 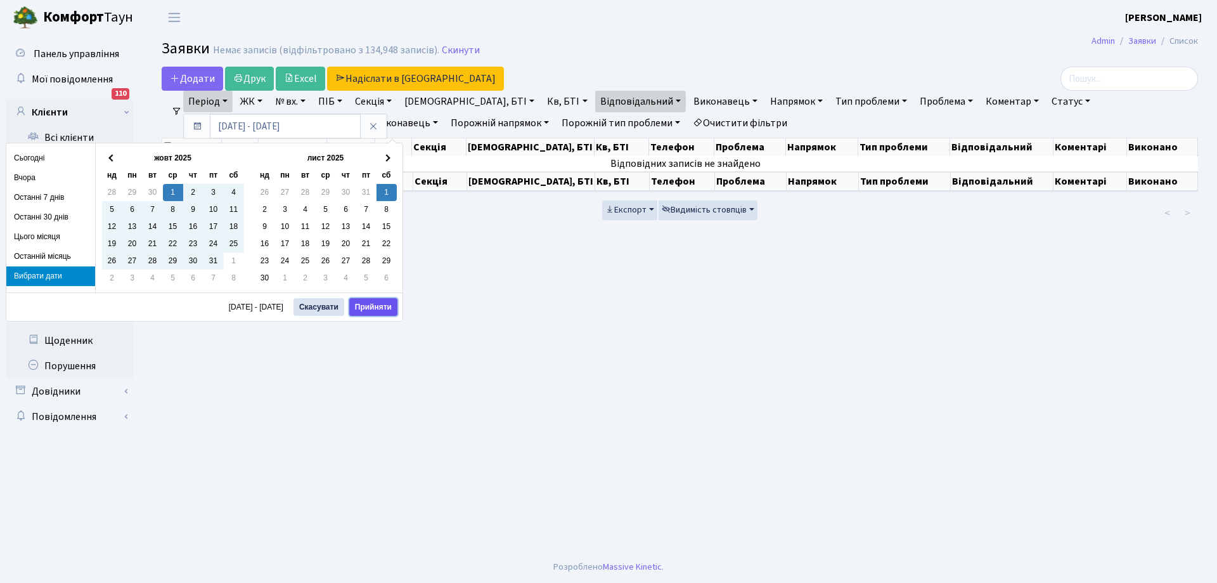 I want to click on th: Телефон, so click(x=682, y=181).